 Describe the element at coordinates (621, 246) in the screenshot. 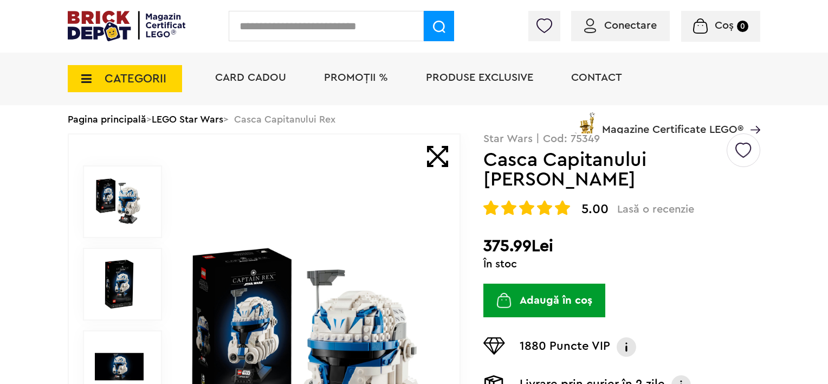

I see `h2: 375.99Lei` at that location.